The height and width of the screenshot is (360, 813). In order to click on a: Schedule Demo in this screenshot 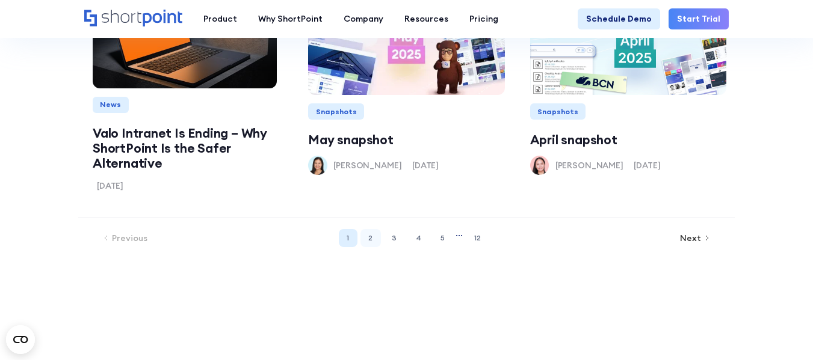, I will do `click(618, 19)`.